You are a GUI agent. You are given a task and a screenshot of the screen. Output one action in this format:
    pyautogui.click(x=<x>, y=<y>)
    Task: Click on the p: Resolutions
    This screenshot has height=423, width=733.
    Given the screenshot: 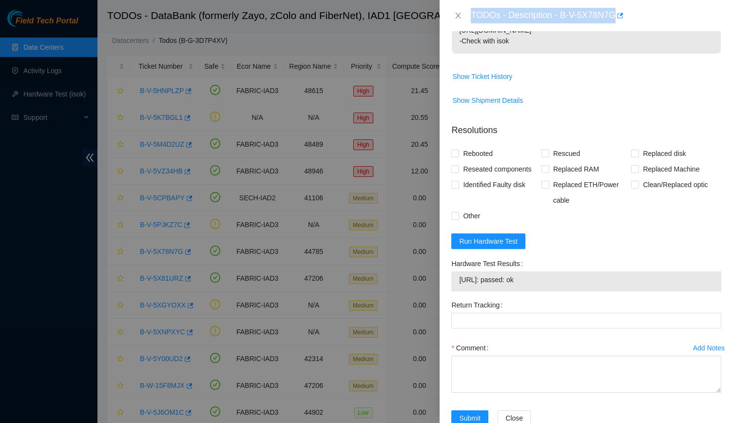 What is the action you would take?
    pyautogui.click(x=586, y=126)
    